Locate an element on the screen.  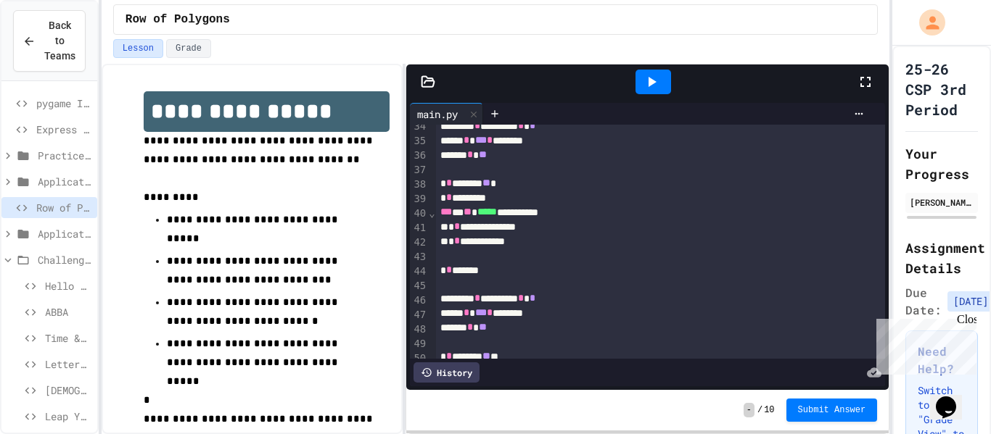
div: My Account is located at coordinates (926, 22).